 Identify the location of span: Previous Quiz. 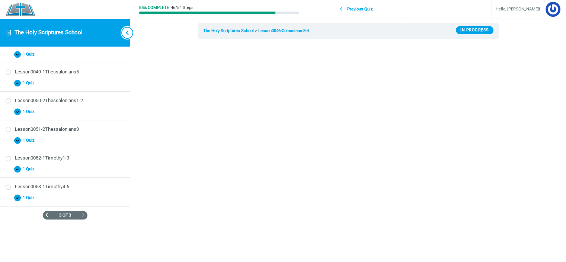
(360, 9).